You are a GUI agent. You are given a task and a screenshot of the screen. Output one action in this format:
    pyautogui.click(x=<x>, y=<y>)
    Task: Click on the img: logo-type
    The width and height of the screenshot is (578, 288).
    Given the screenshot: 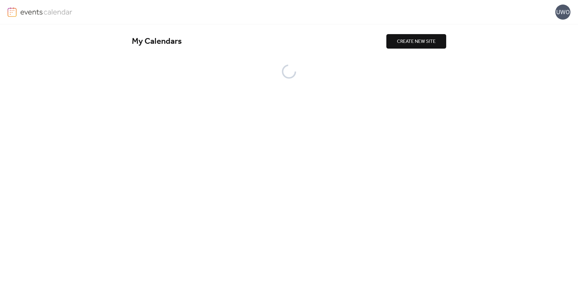 What is the action you would take?
    pyautogui.click(x=46, y=12)
    